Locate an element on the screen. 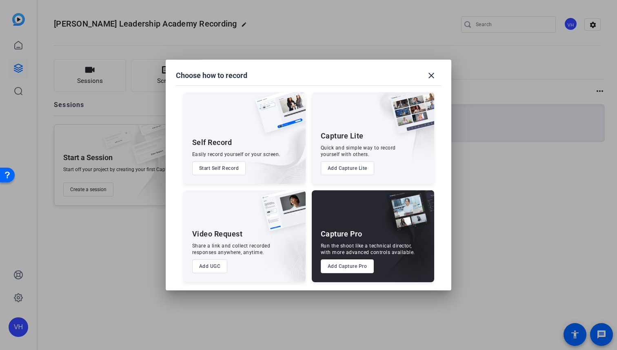 Image resolution: width=617 pixels, height=350 pixels. button: Start Self Record is located at coordinates (219, 168).